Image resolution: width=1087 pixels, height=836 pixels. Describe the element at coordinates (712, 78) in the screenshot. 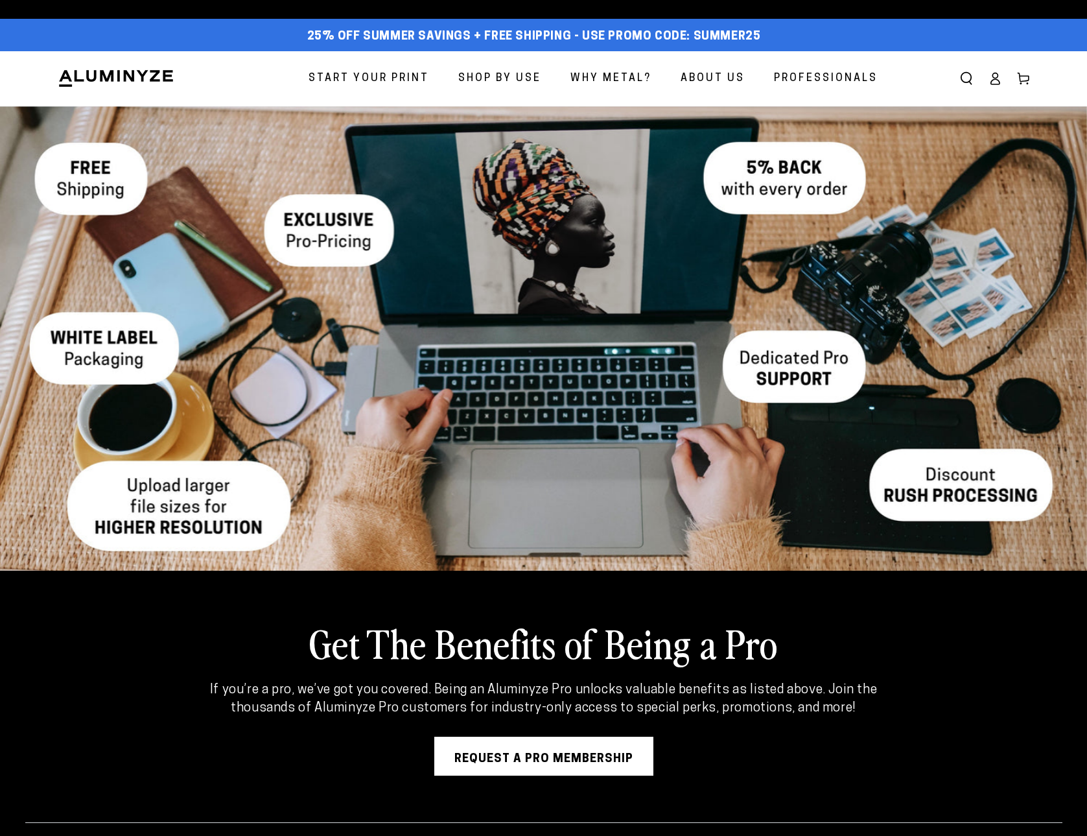

I see `span: About Us` at that location.